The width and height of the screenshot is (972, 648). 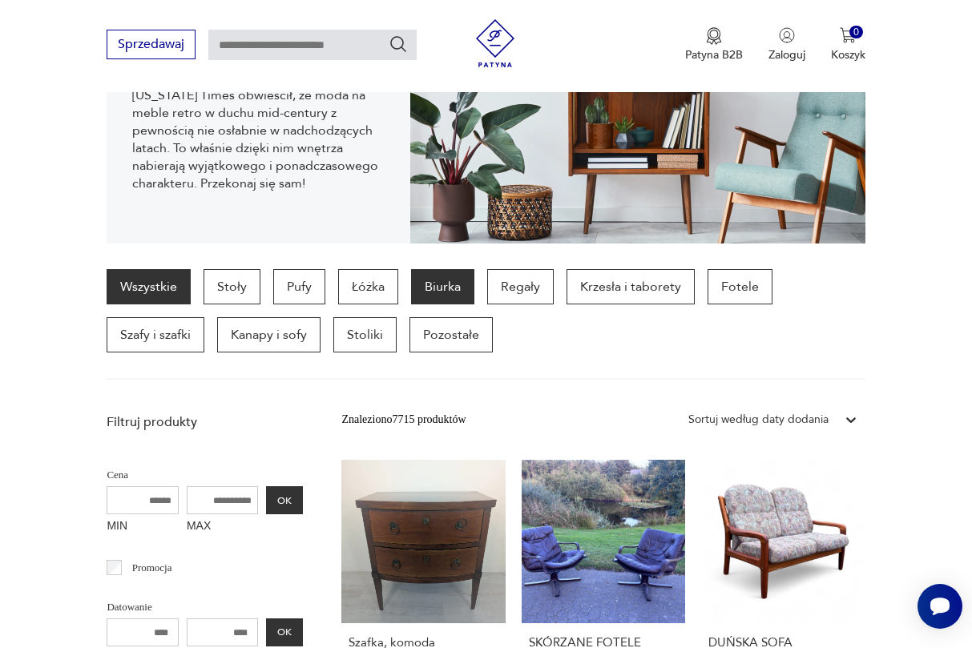 I want to click on p: Łóżka, so click(x=368, y=287).